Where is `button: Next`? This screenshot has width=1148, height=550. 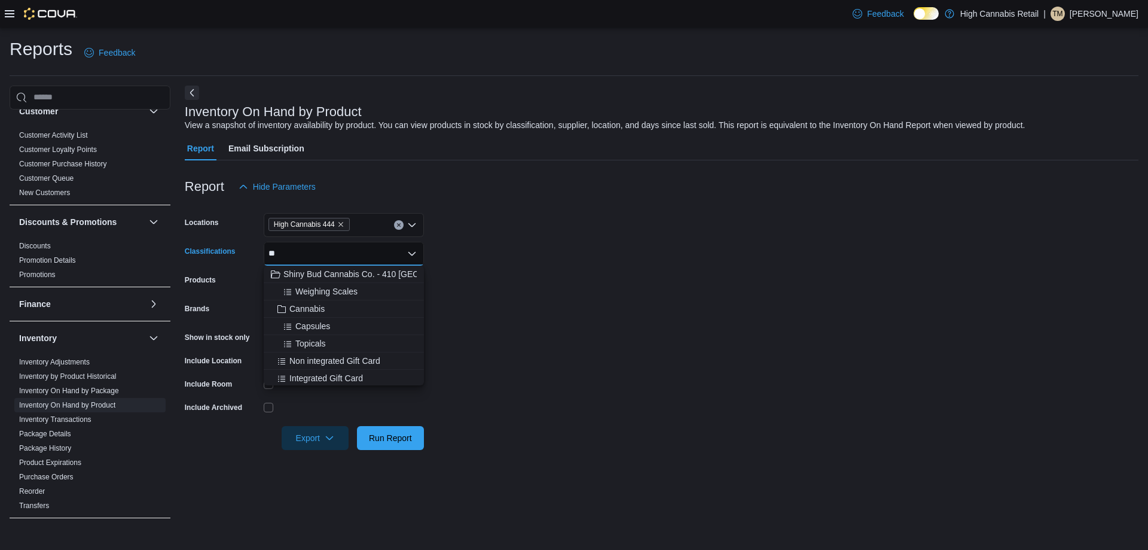
button: Next is located at coordinates (192, 93).